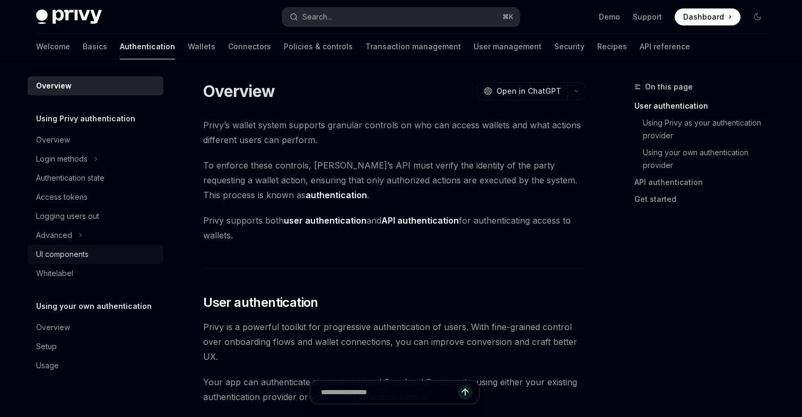 Image resolution: width=802 pixels, height=417 pixels. I want to click on a: User management, so click(507, 47).